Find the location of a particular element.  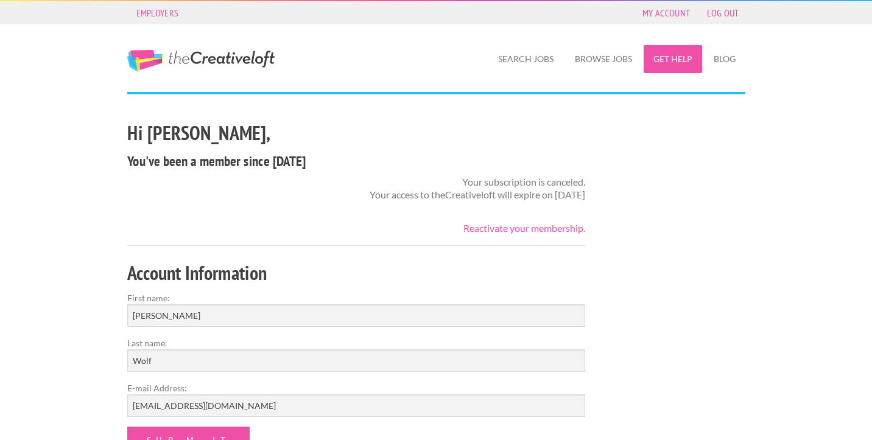

a: Employers is located at coordinates (158, 13).